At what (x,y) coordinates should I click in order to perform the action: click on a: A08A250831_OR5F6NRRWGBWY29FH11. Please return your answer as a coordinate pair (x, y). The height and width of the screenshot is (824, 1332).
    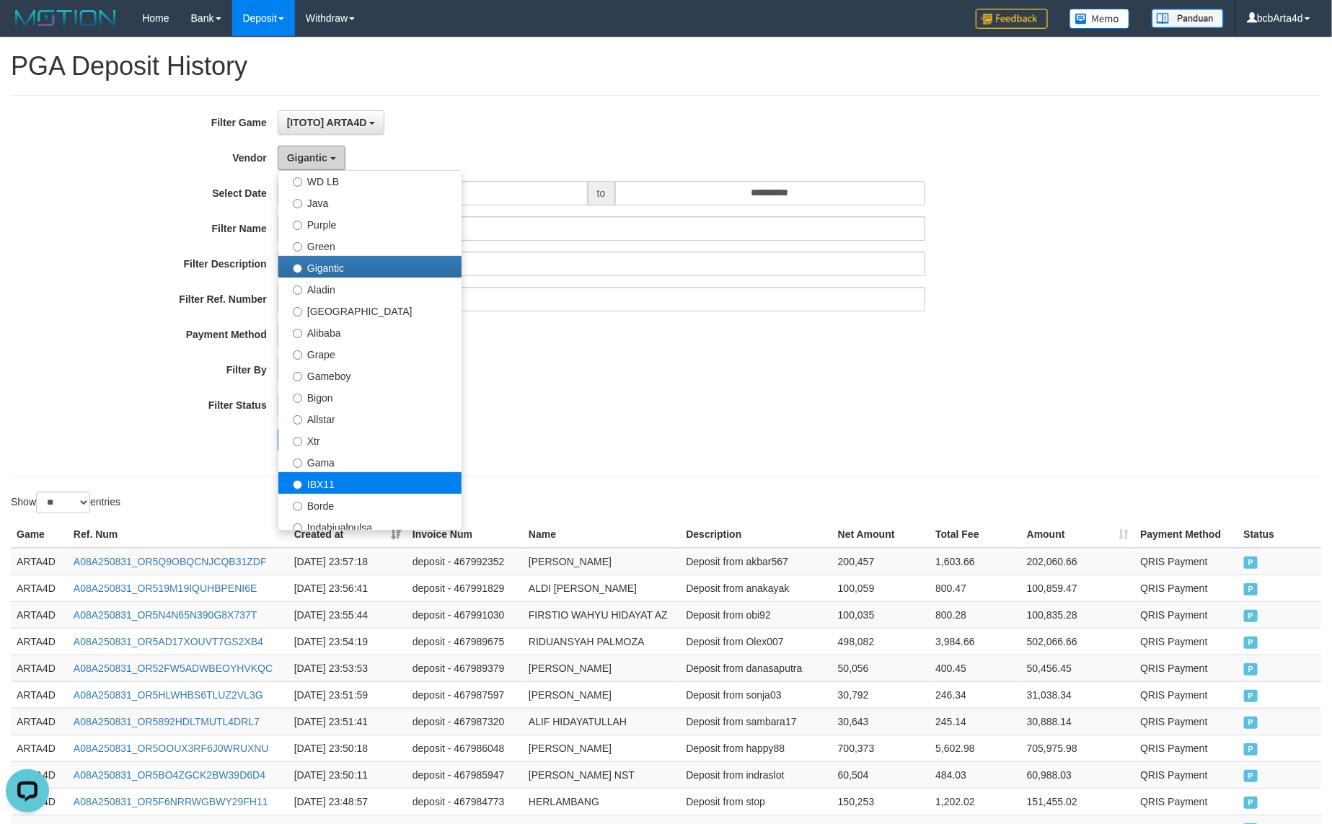
    Looking at the image, I should click on (171, 802).